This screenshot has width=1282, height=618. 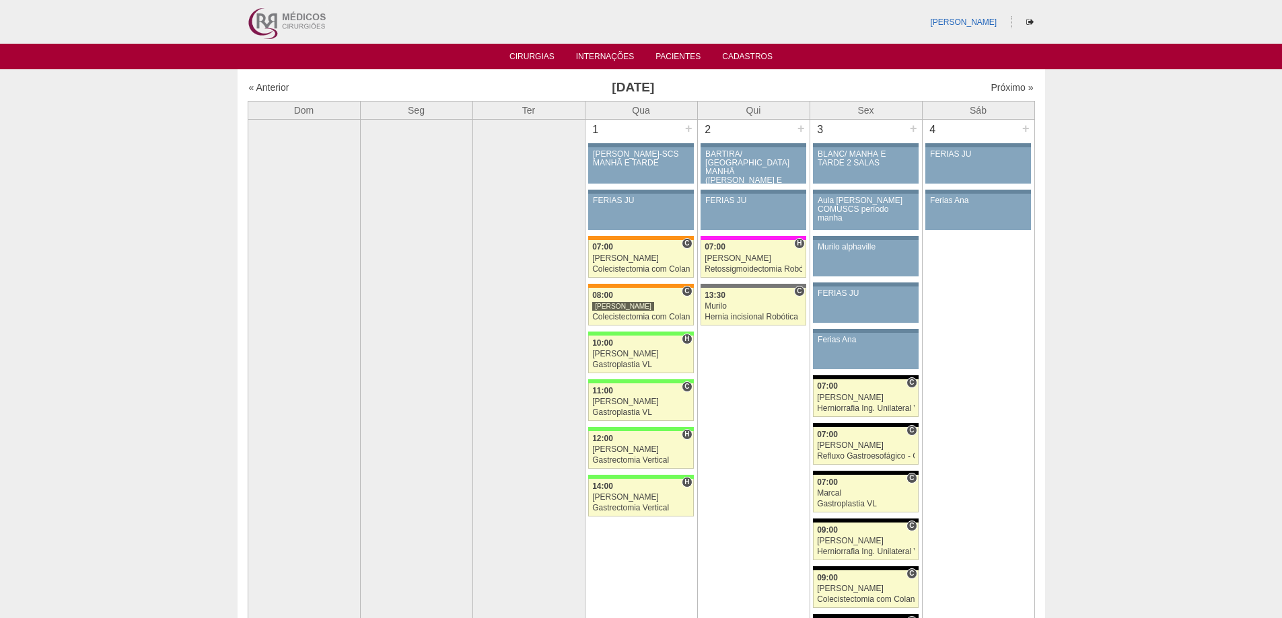 What do you see at coordinates (753, 317) in the screenshot?
I see `div: Hernia incisional Robótica` at bounding box center [753, 317].